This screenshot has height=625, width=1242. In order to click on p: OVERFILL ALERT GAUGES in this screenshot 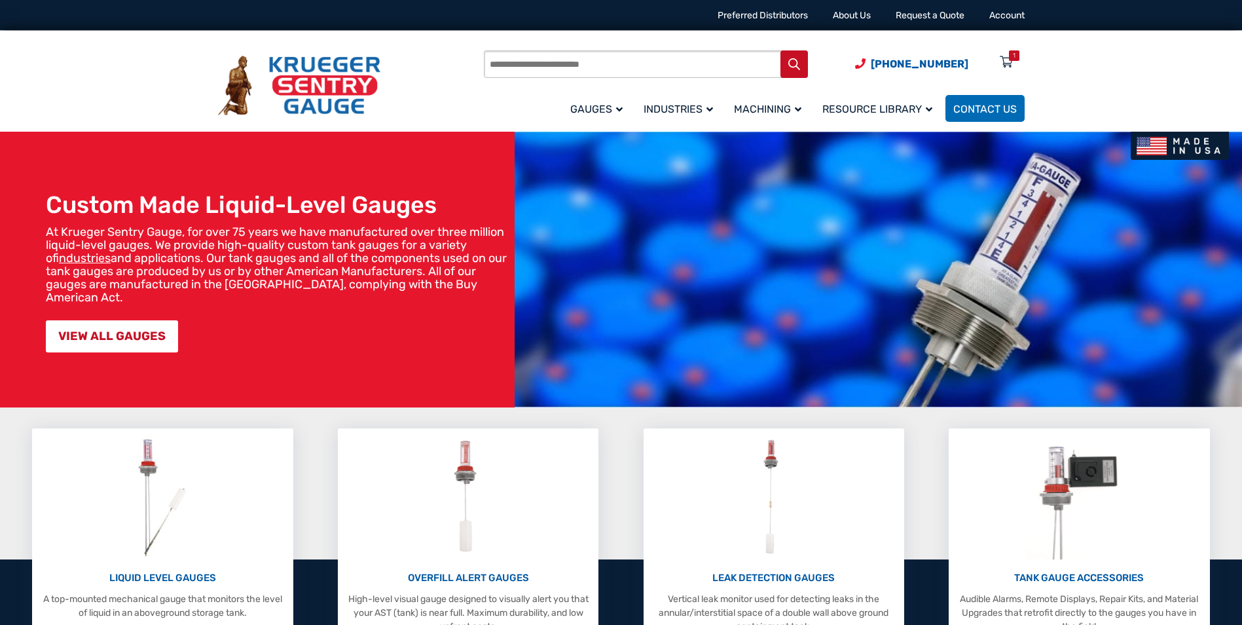, I will do `click(468, 577)`.